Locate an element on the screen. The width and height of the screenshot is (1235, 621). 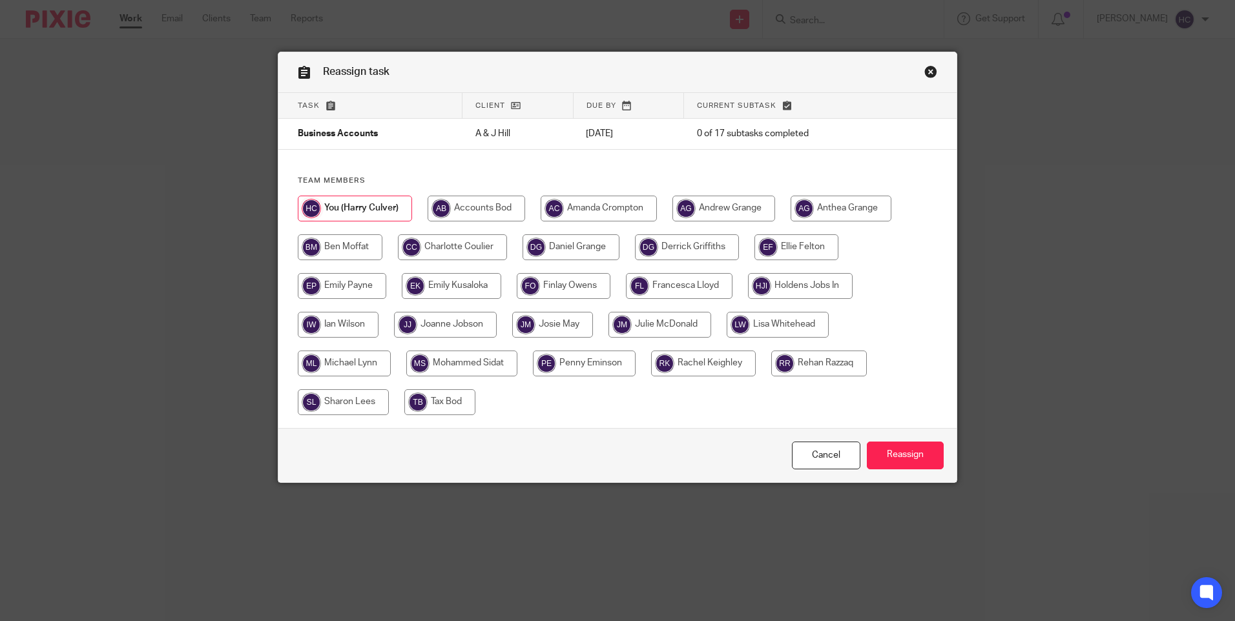
span: Business Accounts is located at coordinates (338, 134).